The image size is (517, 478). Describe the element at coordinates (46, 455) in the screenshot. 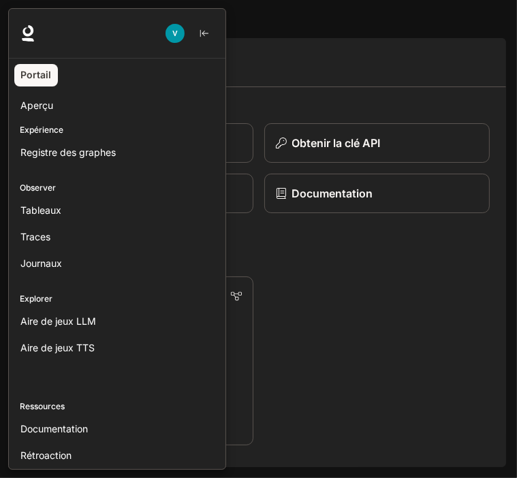

I see `span: Rétroaction` at that location.